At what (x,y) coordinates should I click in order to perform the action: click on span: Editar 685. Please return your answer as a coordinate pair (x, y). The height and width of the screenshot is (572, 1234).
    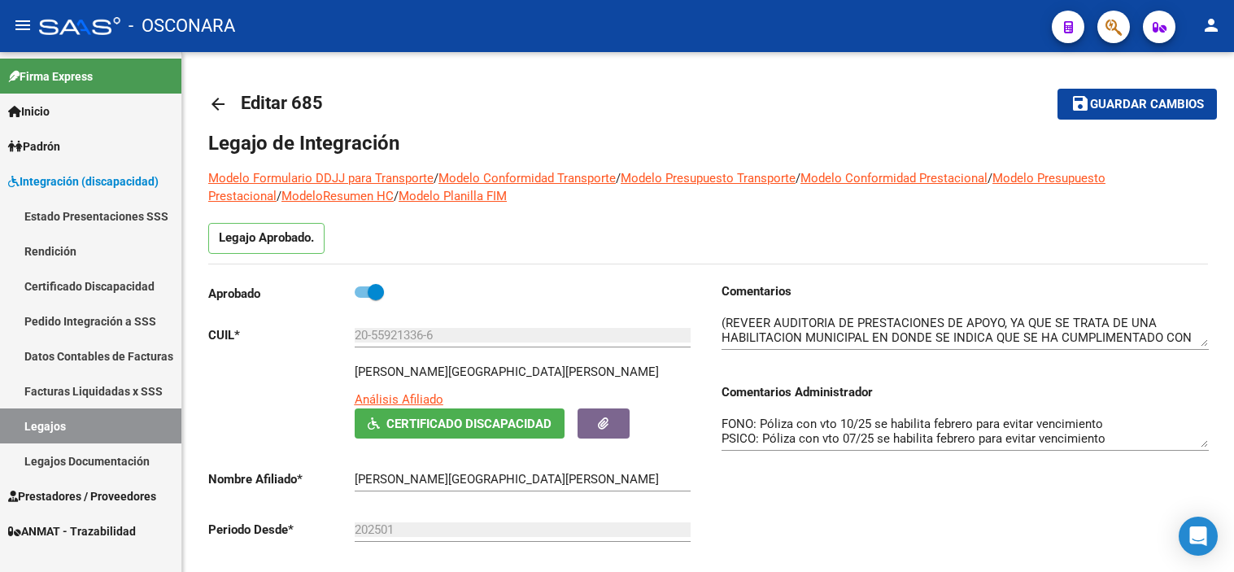
    Looking at the image, I should click on (281, 102).